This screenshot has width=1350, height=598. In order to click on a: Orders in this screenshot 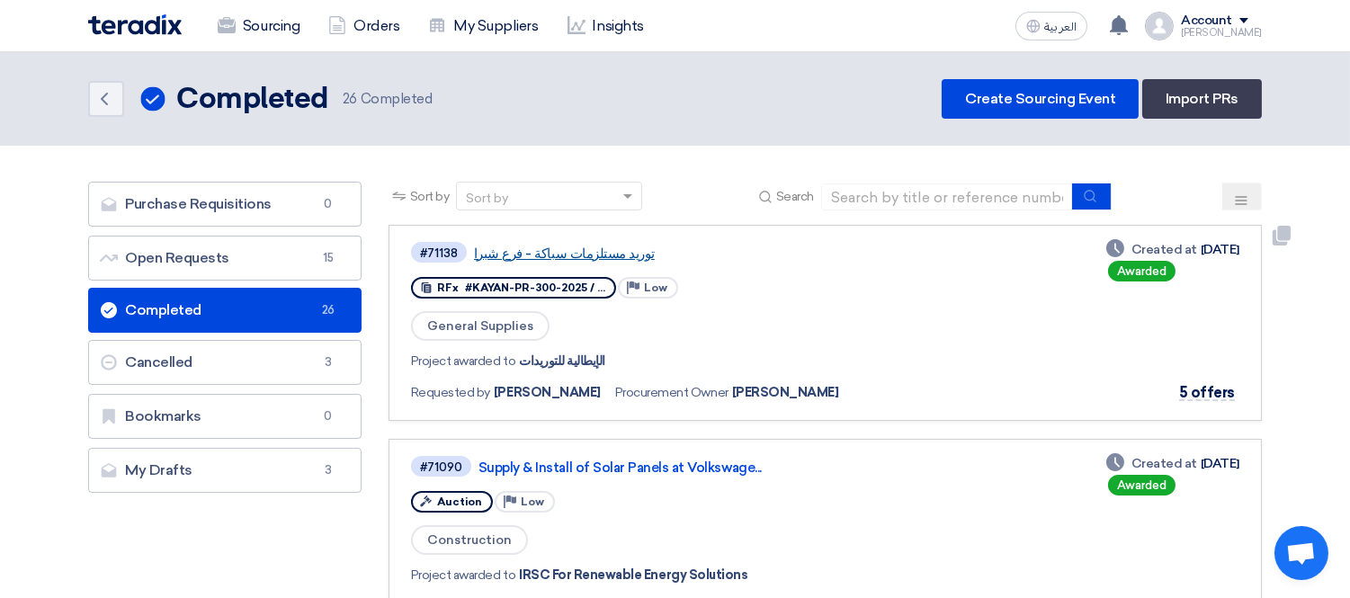, I will do `click(363, 26)`.